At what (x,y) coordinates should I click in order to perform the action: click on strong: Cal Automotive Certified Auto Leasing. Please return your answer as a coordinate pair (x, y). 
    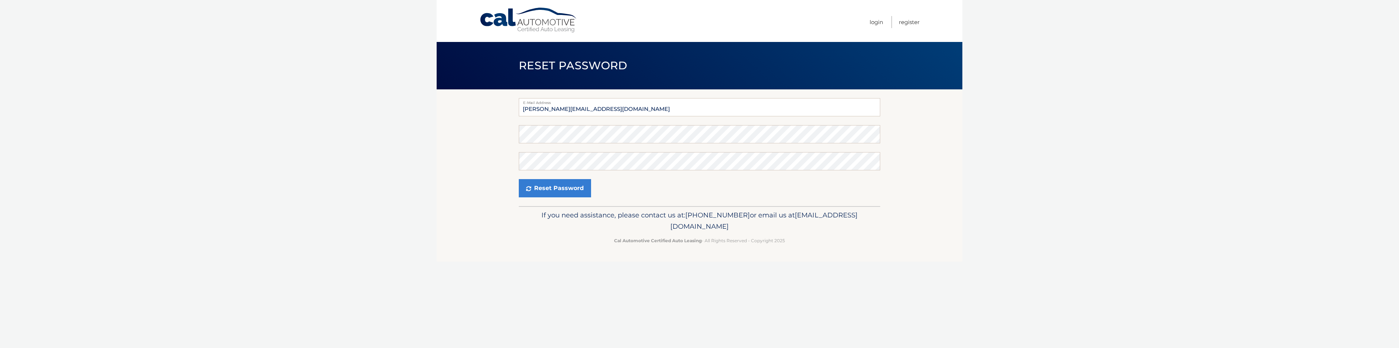
    Looking at the image, I should click on (658, 241).